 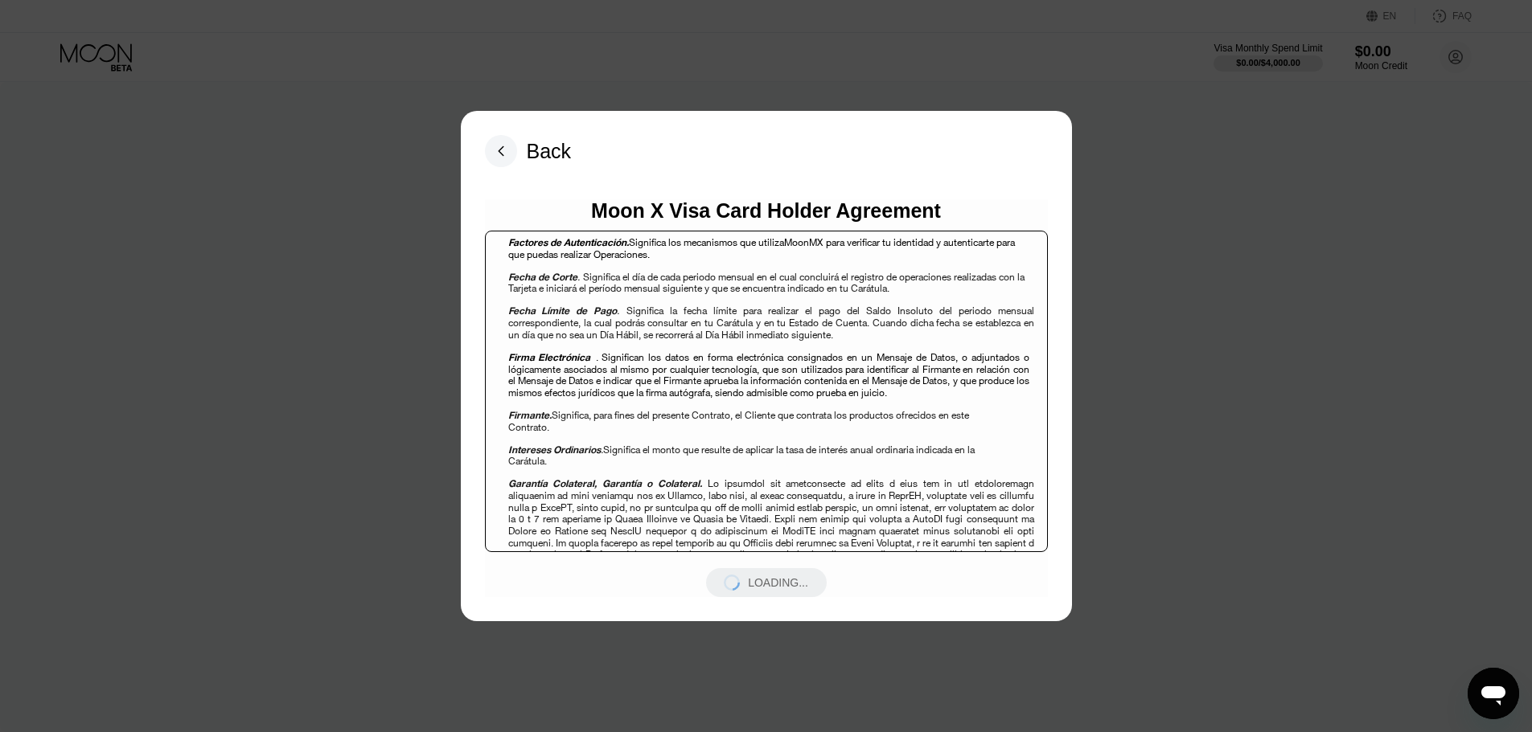 What do you see at coordinates (568, 242) in the screenshot?
I see `span: Factores de Autenticación.` at bounding box center [568, 242].